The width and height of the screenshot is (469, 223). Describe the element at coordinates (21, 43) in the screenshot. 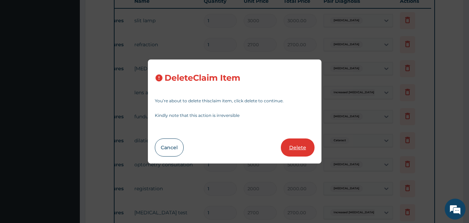

I see `img: d_794563401_company_1708531726252_794563401` at that location.